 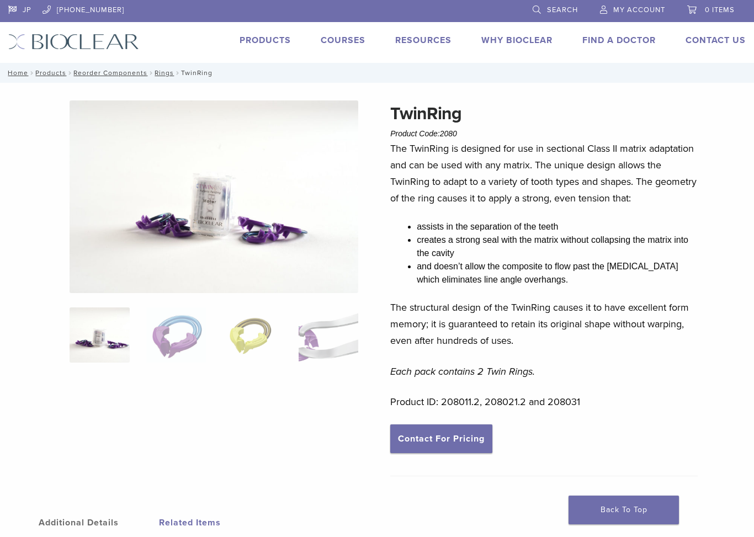 What do you see at coordinates (562, 10) in the screenshot?
I see `span: Search` at bounding box center [562, 10].